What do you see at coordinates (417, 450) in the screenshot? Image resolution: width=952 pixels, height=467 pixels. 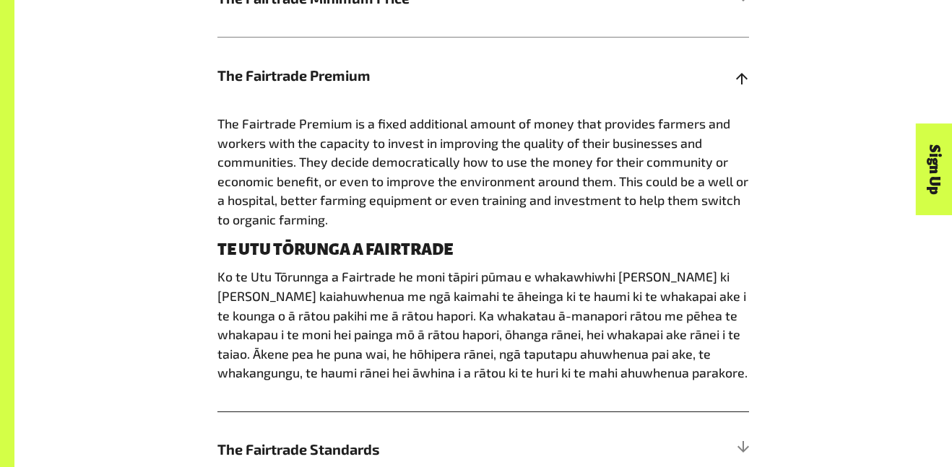 I see `span: The Fairtrade Standards` at bounding box center [417, 450].